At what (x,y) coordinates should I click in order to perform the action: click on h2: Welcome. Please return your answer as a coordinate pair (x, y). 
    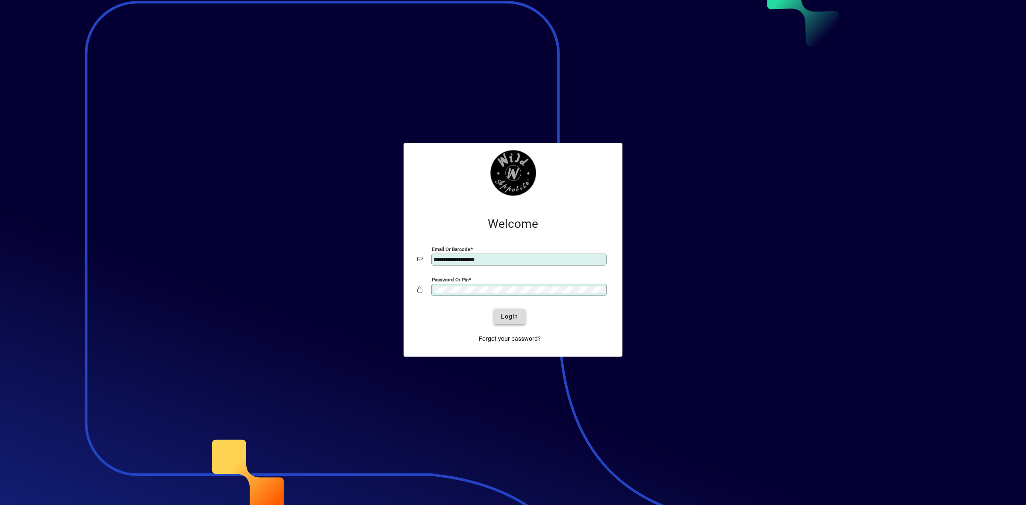
    Looking at the image, I should click on (513, 224).